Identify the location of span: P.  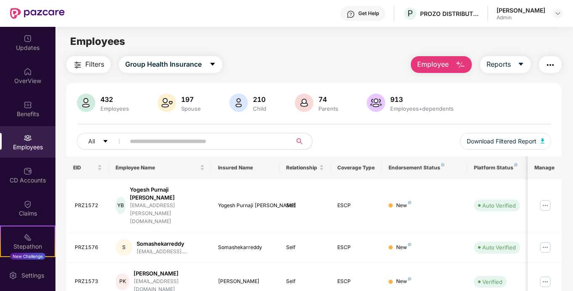
(410, 13).